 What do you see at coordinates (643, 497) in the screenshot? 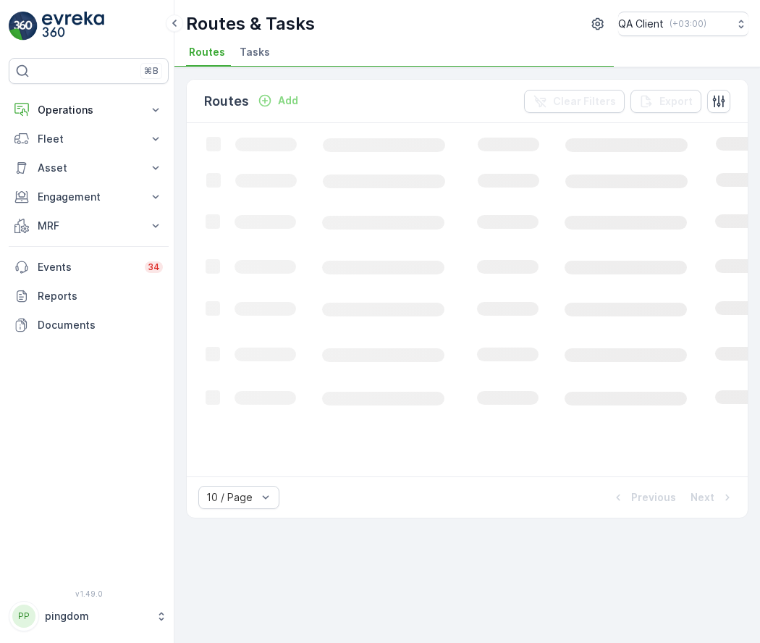
I see `button: Previous` at bounding box center [643, 497].